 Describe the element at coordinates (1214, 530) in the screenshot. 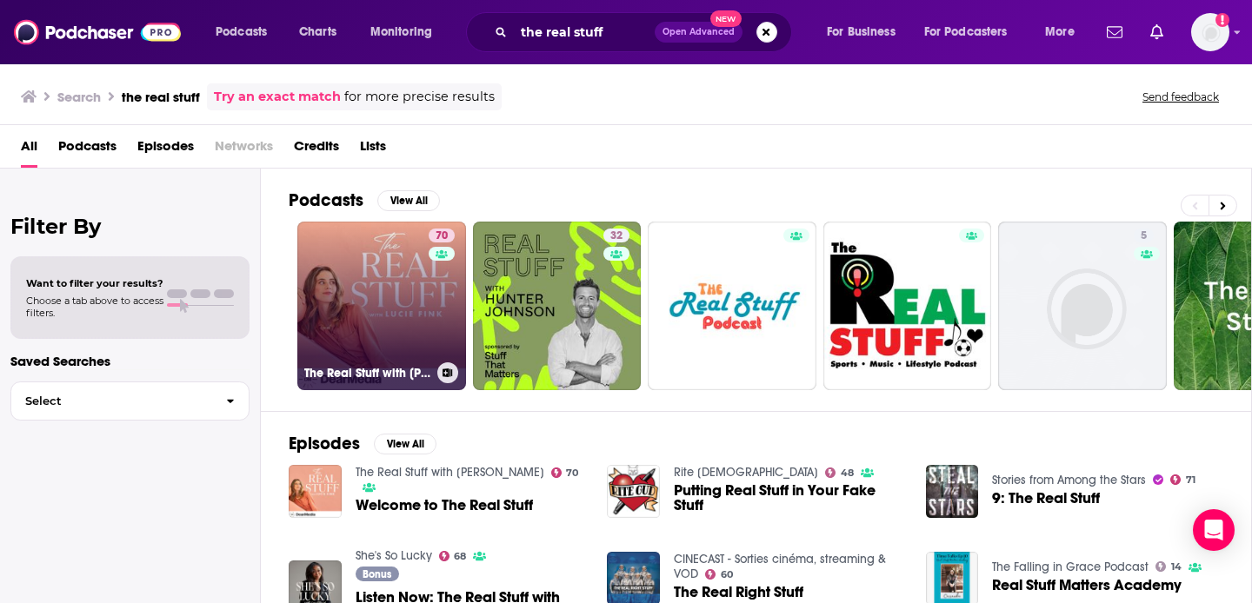

I see `div: Open Intercom Messenger` at that location.